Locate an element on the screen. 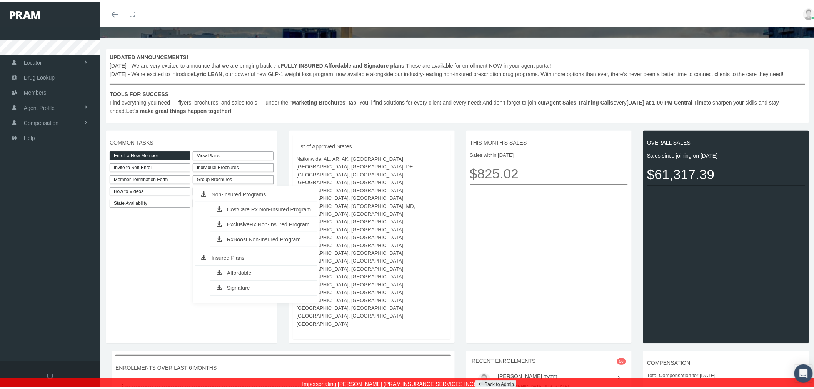  a: Enroll a New Member is located at coordinates (150, 154).